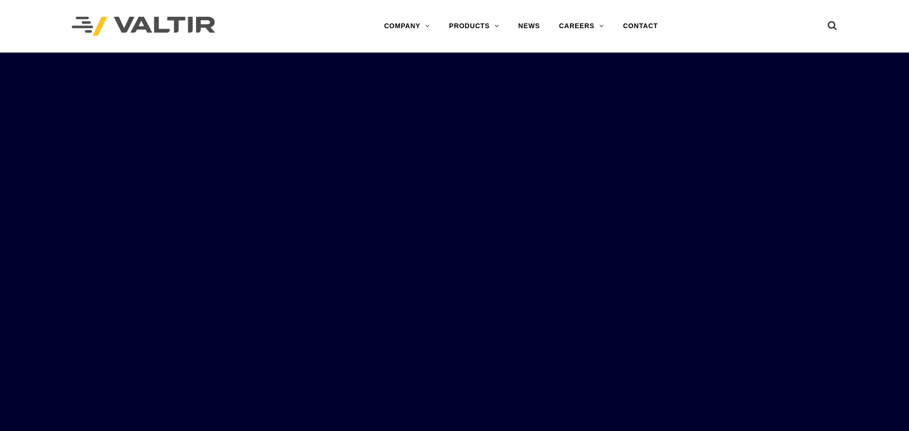 The height and width of the screenshot is (431, 909). I want to click on a: NEWS, so click(529, 26).